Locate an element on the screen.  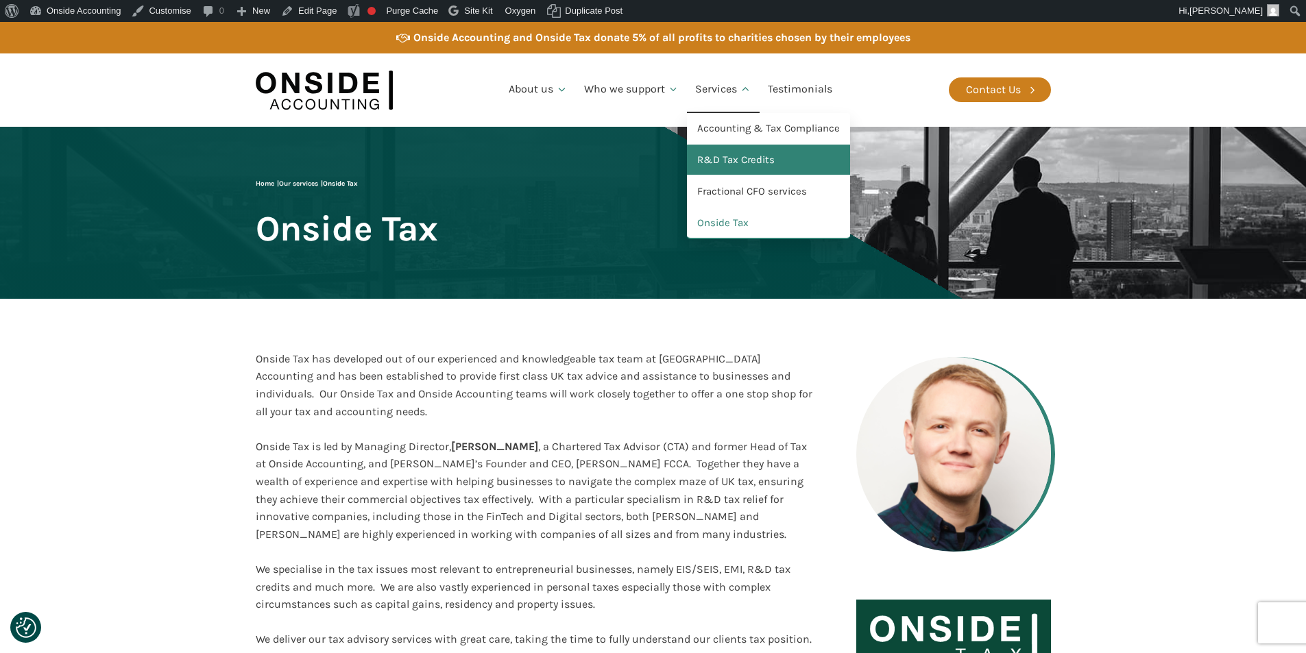
a: Who we support is located at coordinates (632, 90).